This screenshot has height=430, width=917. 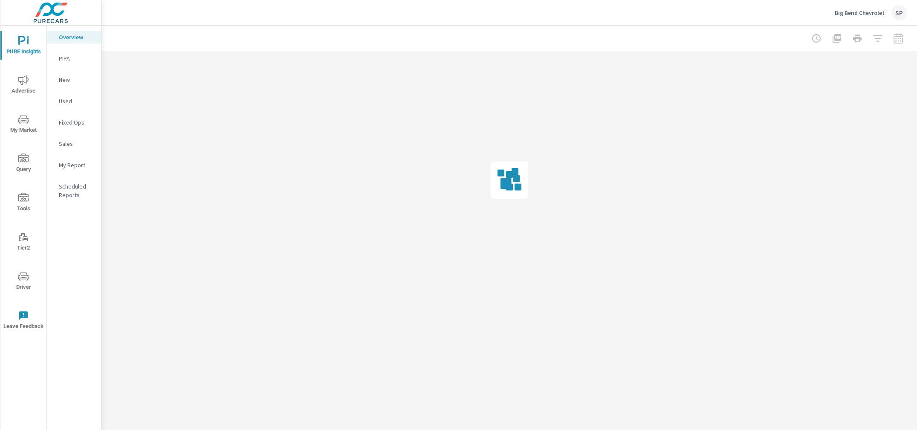 I want to click on p: New, so click(x=76, y=80).